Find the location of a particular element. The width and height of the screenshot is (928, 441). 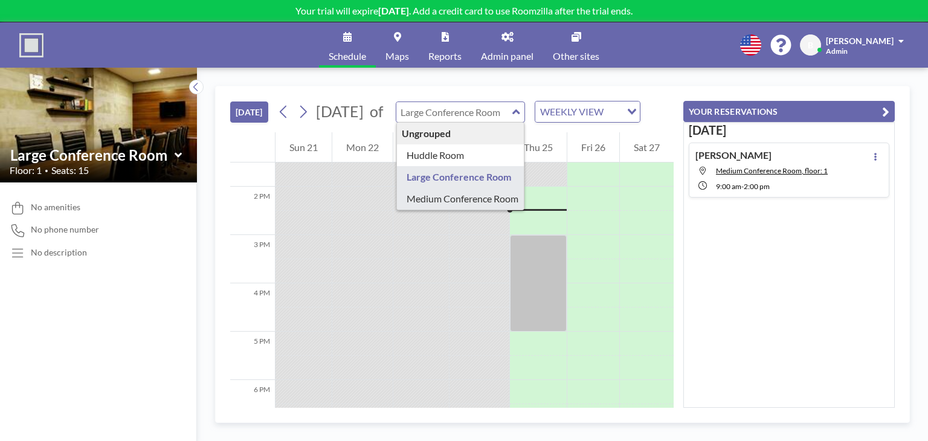

span: 9:00 AM is located at coordinates (728, 186).